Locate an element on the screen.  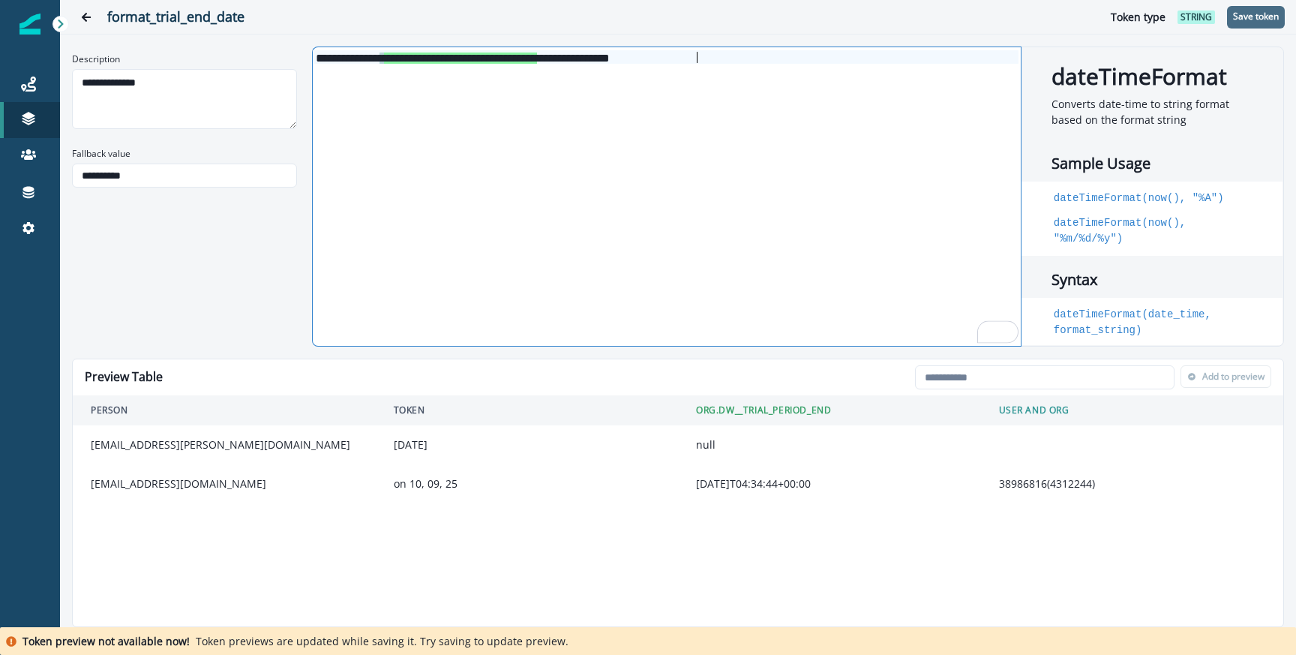
h2: Preview Table is located at coordinates (124, 377).